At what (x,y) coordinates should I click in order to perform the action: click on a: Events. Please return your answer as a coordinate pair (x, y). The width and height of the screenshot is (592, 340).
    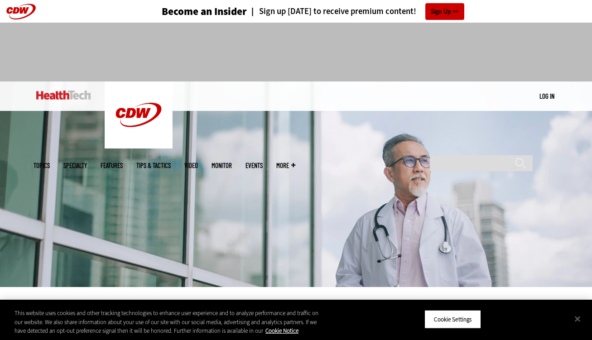
    Looking at the image, I should click on (254, 165).